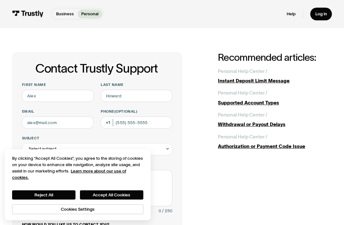 The image size is (344, 225). Describe the element at coordinates (90, 14) in the screenshot. I see `a: Personal` at that location.